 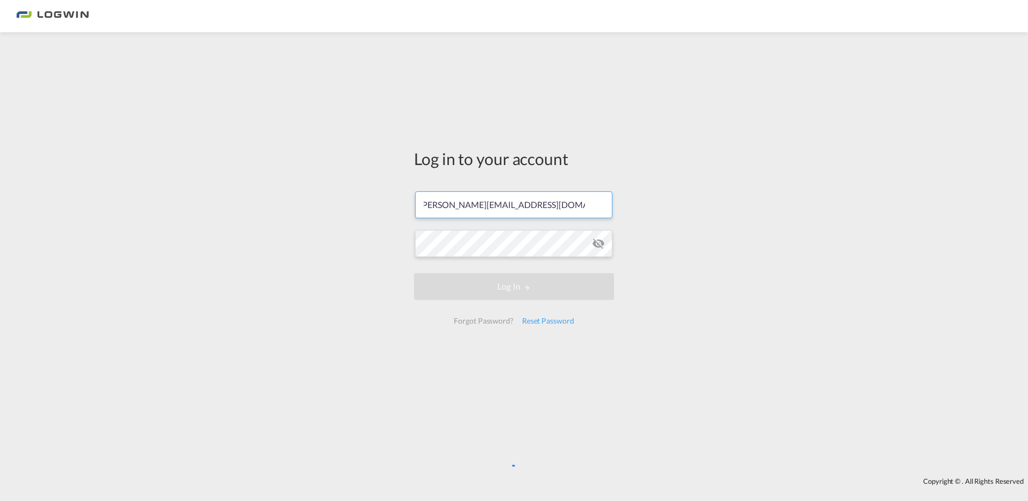 I want to click on div: Reset Password, so click(x=548, y=321).